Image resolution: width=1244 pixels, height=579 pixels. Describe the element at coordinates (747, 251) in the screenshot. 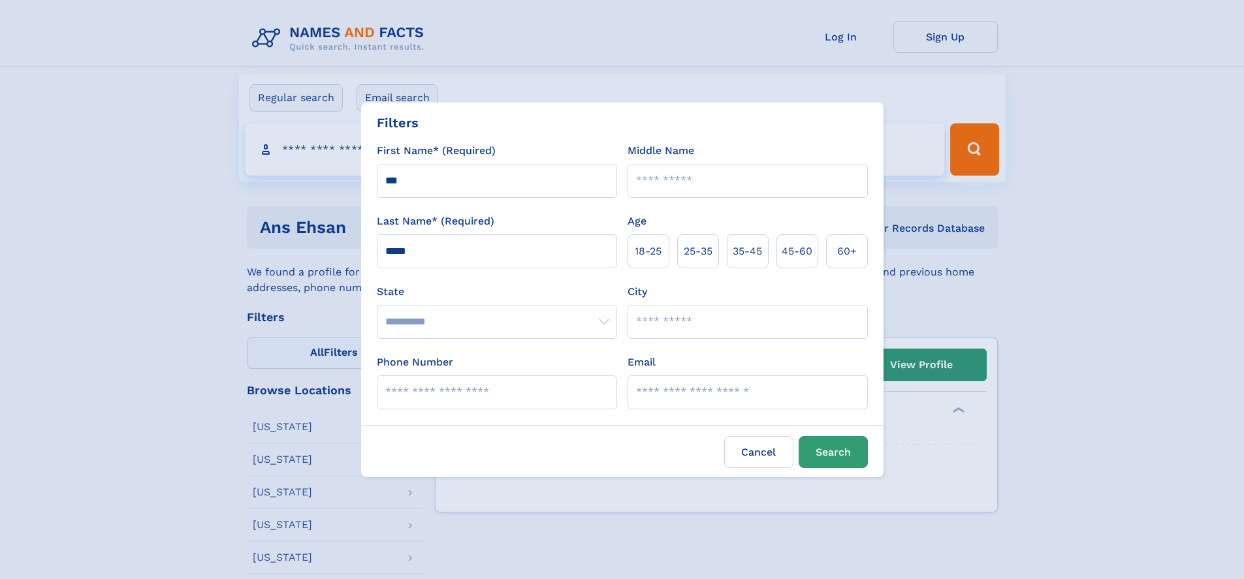

I see `span: 35‑45` at that location.